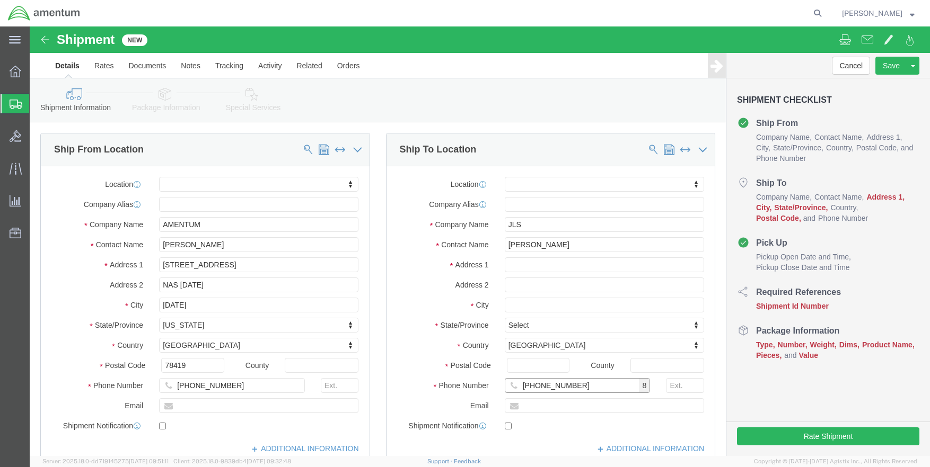 The width and height of the screenshot is (930, 467). Describe the element at coordinates (467, 462) in the screenshot. I see `a: Feedback` at that location.